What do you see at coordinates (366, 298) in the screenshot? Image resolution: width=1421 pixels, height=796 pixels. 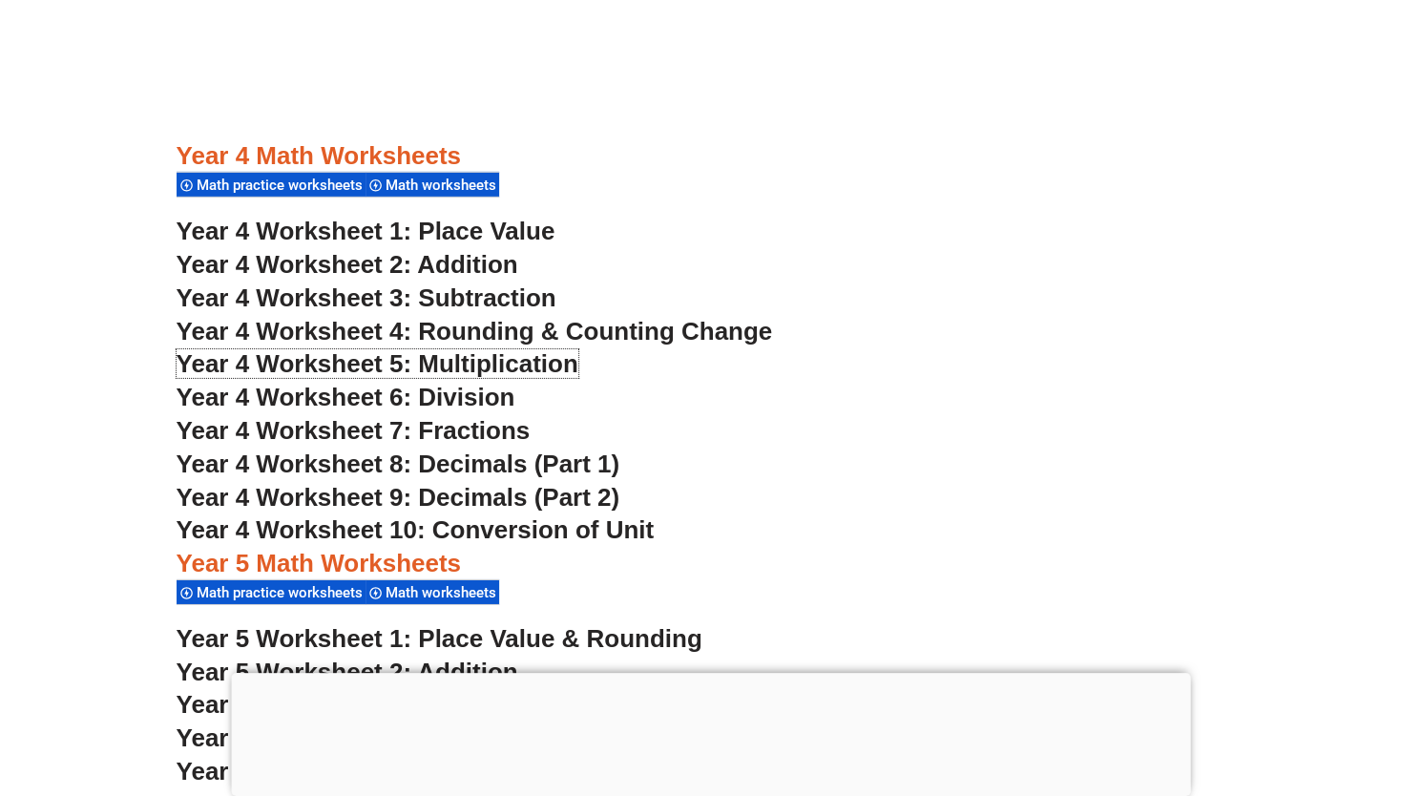 I see `span: Year 4 Worksheet 3: Subtraction` at bounding box center [366, 298].